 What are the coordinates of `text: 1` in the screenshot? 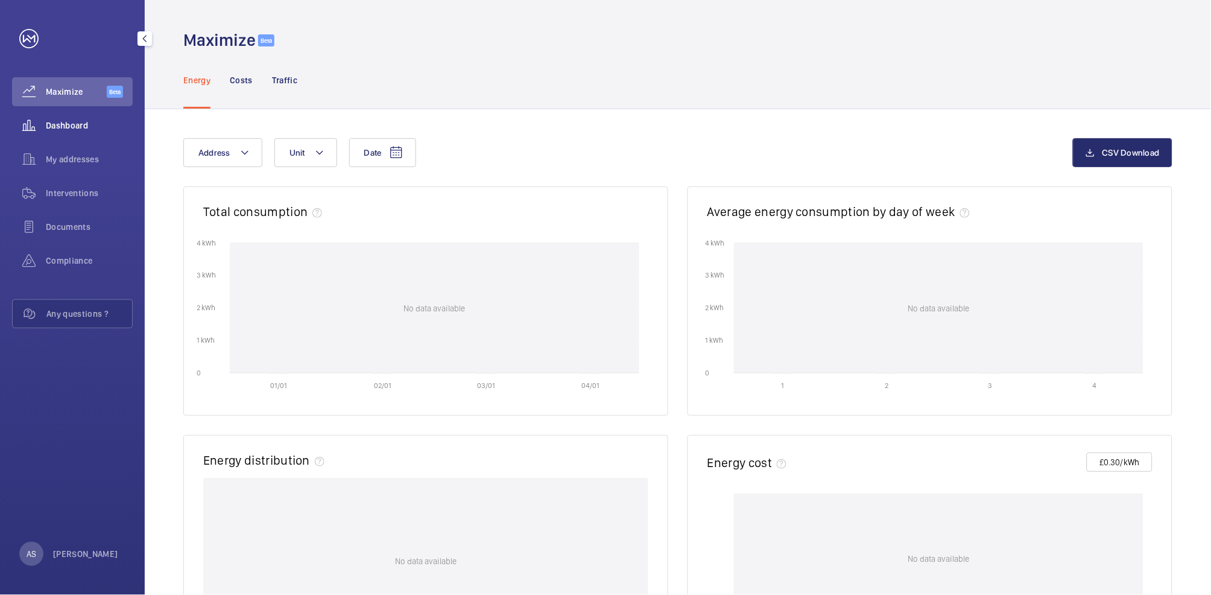 It's located at (782, 385).